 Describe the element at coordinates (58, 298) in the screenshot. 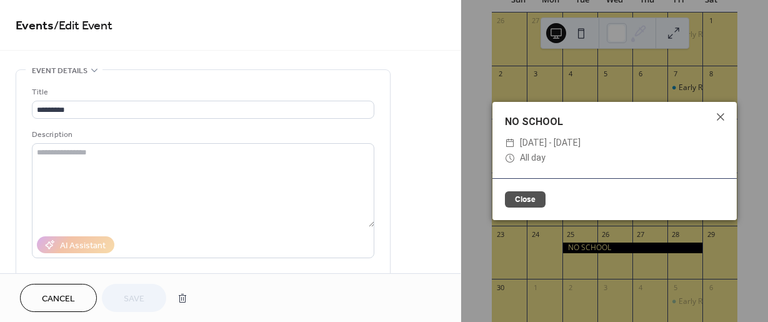

I see `button: Cancel` at that location.